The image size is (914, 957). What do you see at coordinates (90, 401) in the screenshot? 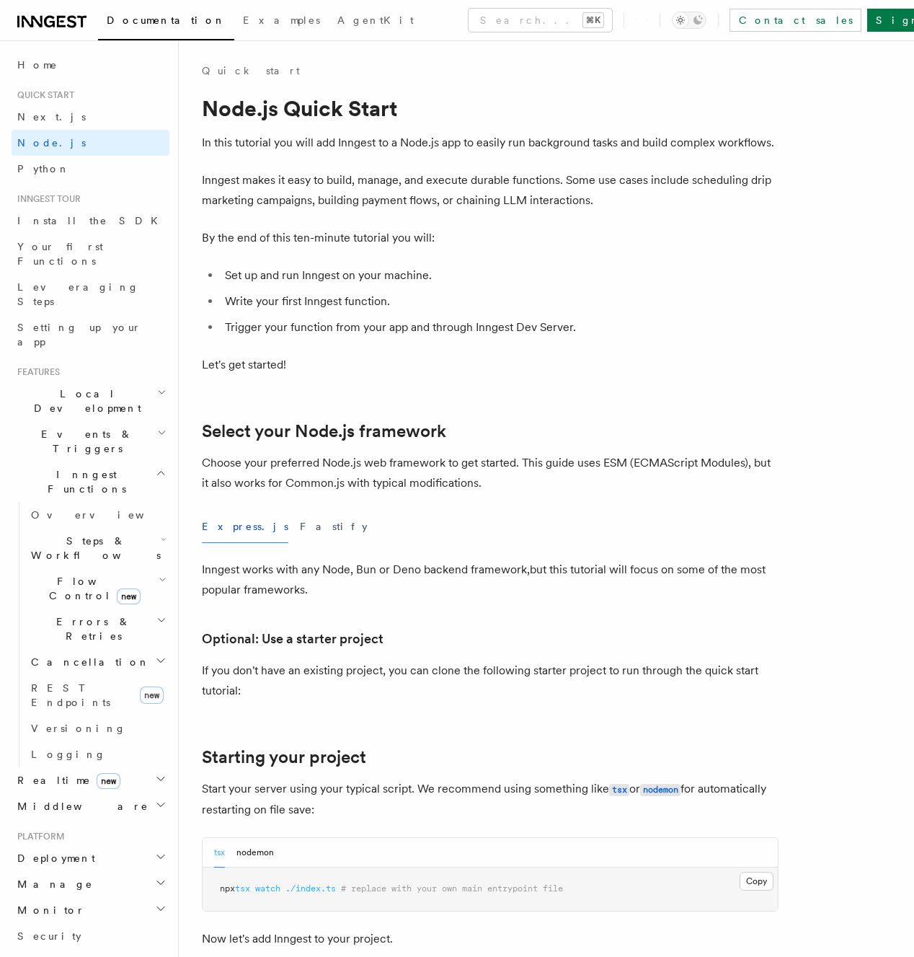
I see `button: Local Development` at bounding box center [90, 401].